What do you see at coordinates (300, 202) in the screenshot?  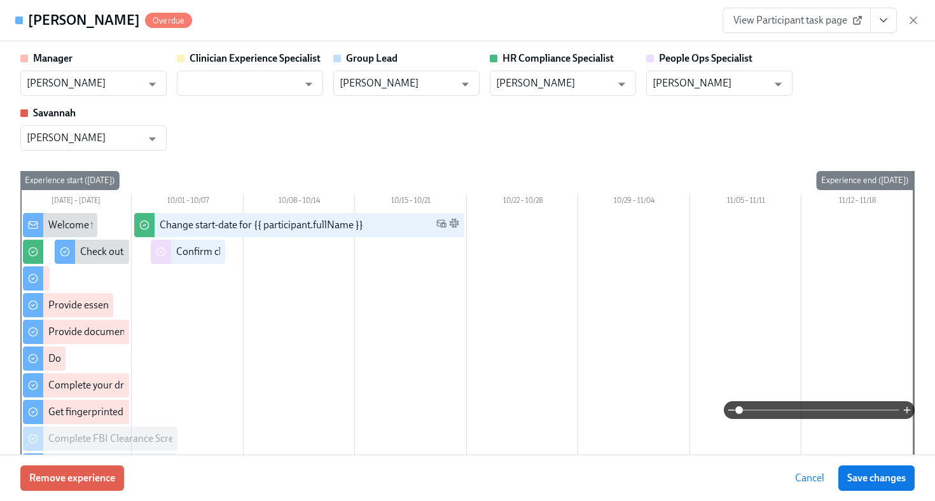 I see `div: 10/08 – 10/14` at bounding box center [300, 202].